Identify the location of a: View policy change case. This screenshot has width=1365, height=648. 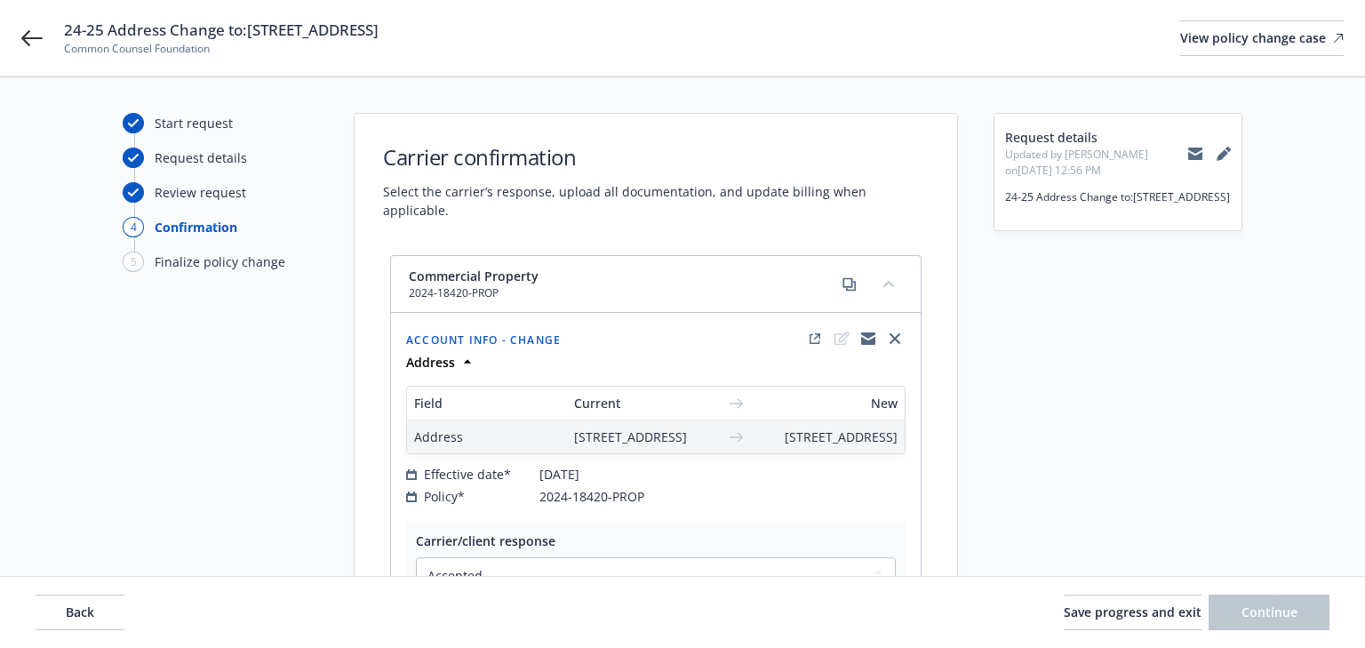
(1262, 38).